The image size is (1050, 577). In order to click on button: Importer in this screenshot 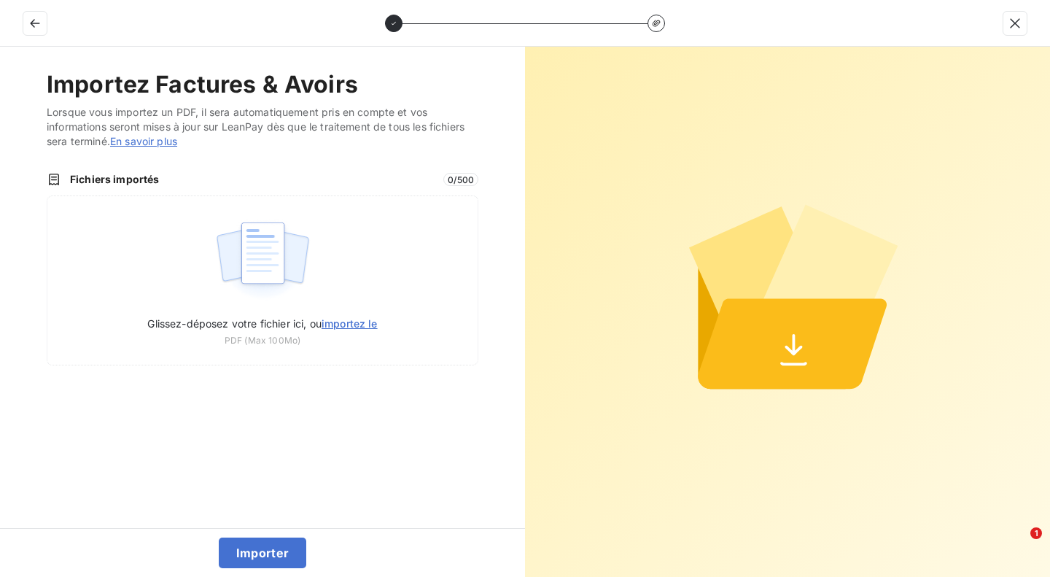, I will do `click(263, 553)`.